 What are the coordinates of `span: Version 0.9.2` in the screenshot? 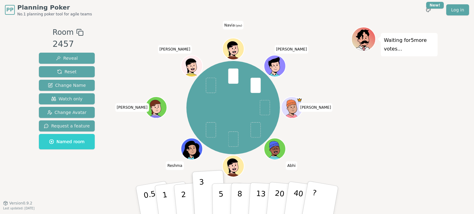 It's located at (21, 204).